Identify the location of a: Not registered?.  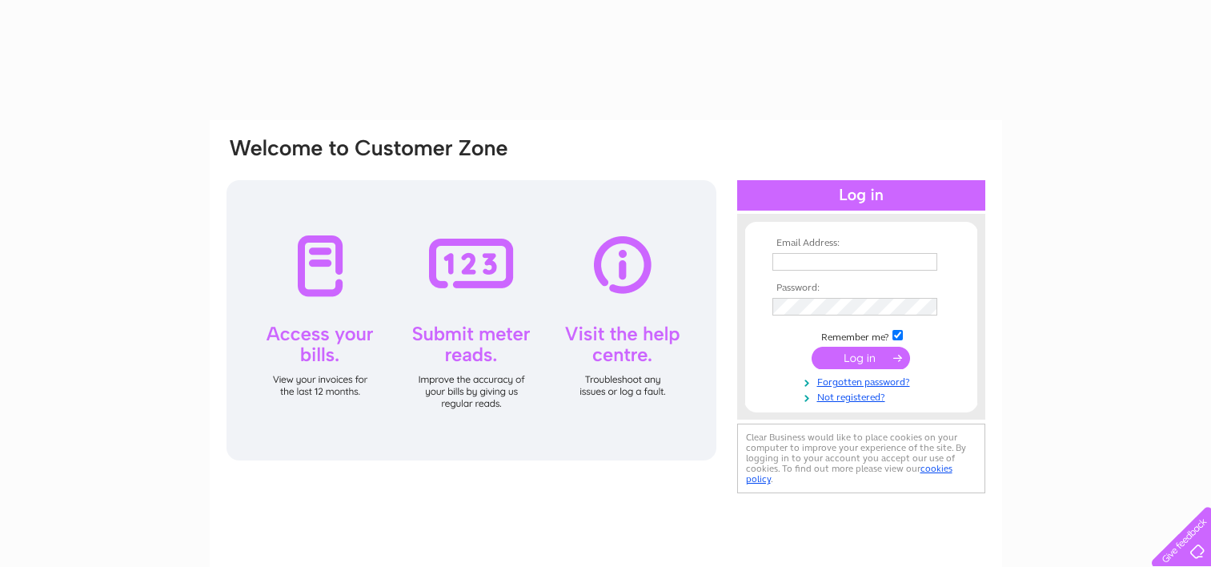
(863, 395).